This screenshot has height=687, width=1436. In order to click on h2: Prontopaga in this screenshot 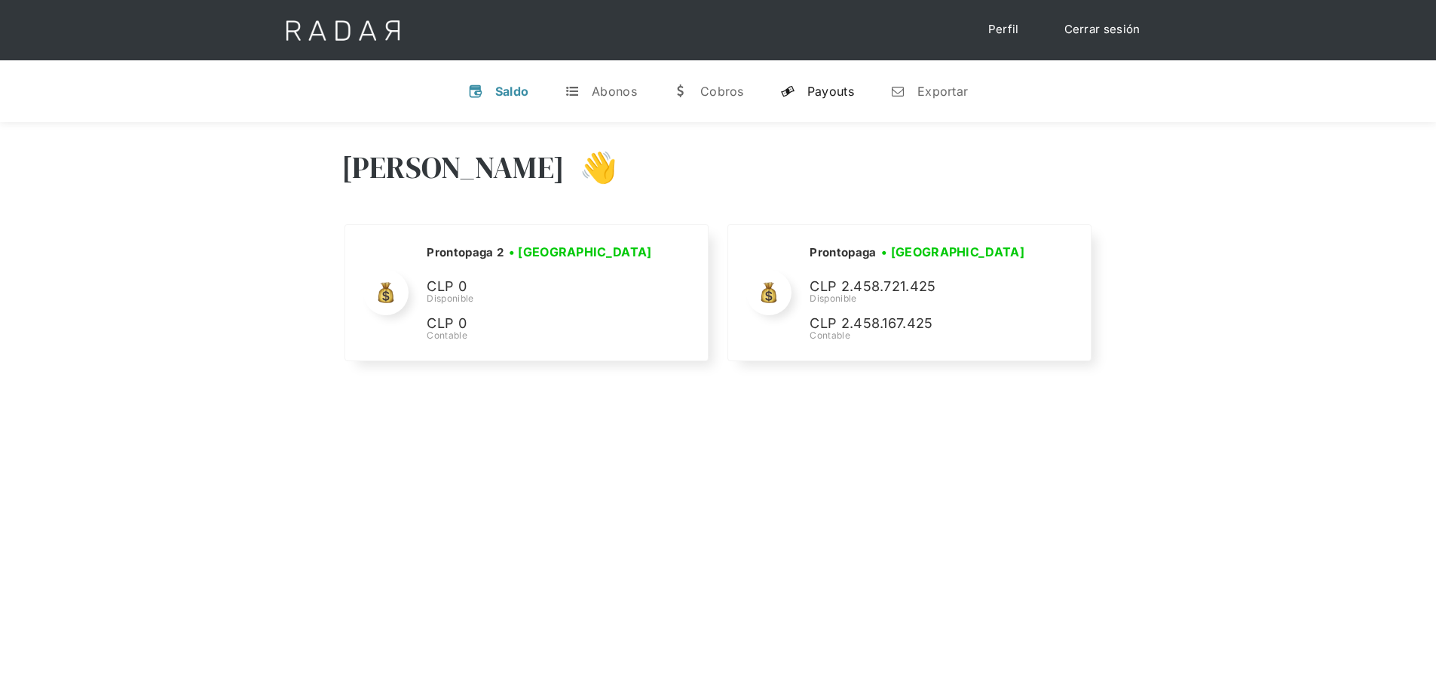, I will do `click(843, 253)`.